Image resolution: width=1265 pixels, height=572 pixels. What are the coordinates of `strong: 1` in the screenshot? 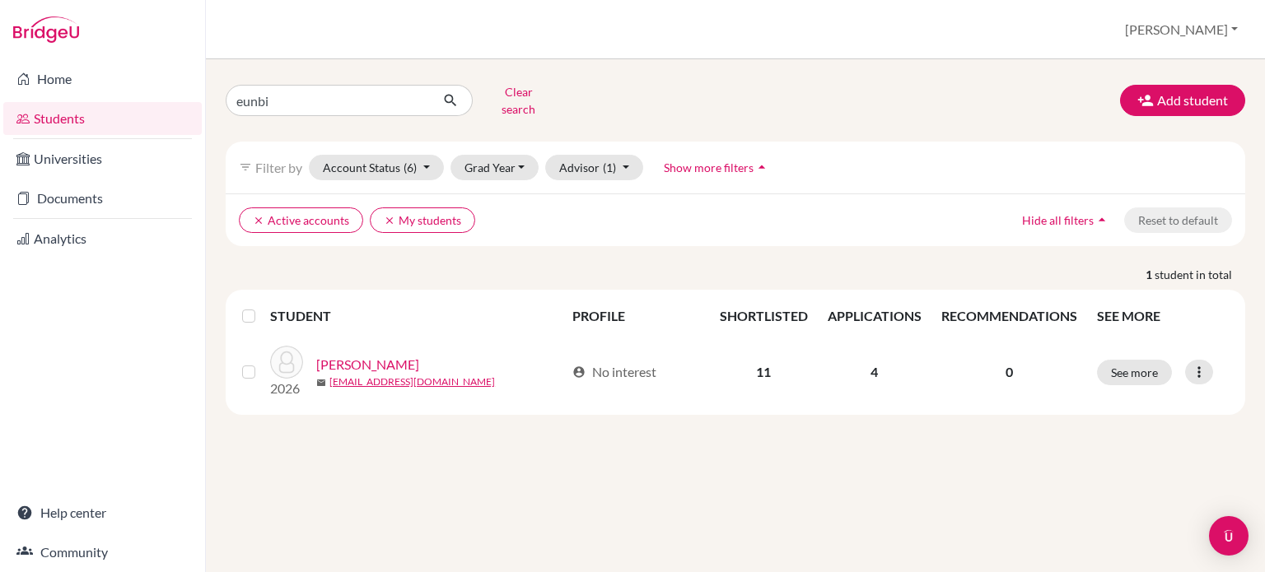 It's located at (1150, 274).